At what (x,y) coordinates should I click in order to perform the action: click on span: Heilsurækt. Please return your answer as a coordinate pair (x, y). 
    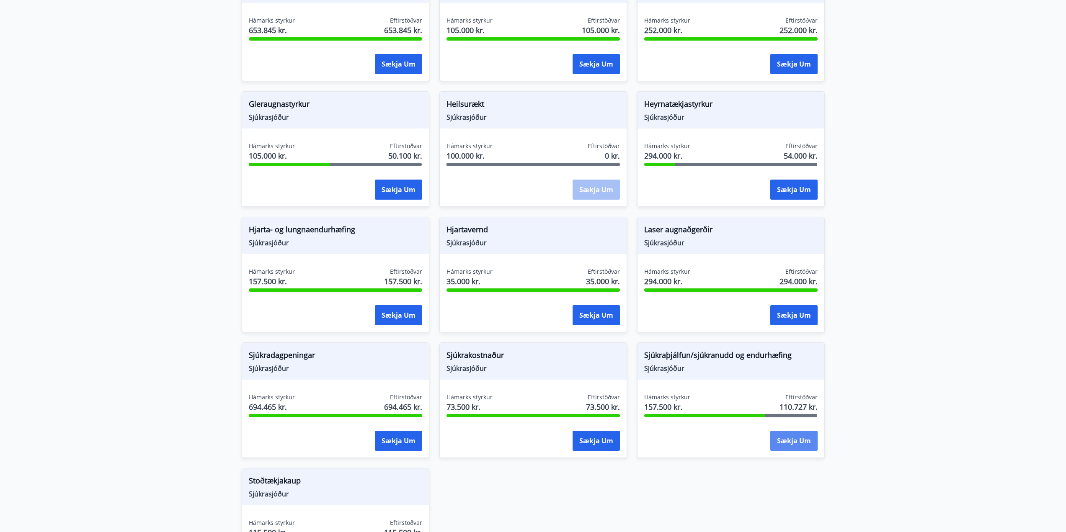
    Looking at the image, I should click on (533, 106).